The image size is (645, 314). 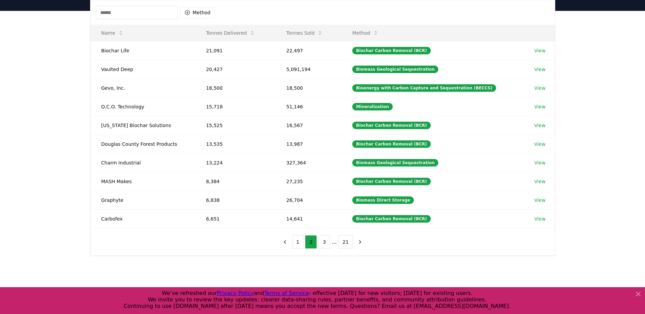 I want to click on button: previous page, so click(x=285, y=242).